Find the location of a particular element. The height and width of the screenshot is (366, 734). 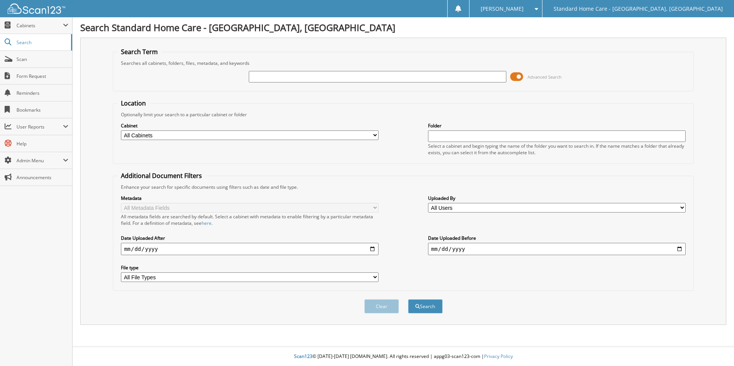

span: Help is located at coordinates (42, 144).